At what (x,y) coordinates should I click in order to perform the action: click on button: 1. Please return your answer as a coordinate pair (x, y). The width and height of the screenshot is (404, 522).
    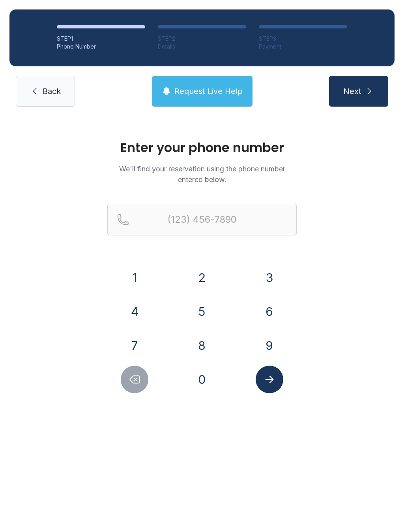
    Looking at the image, I should click on (135, 277).